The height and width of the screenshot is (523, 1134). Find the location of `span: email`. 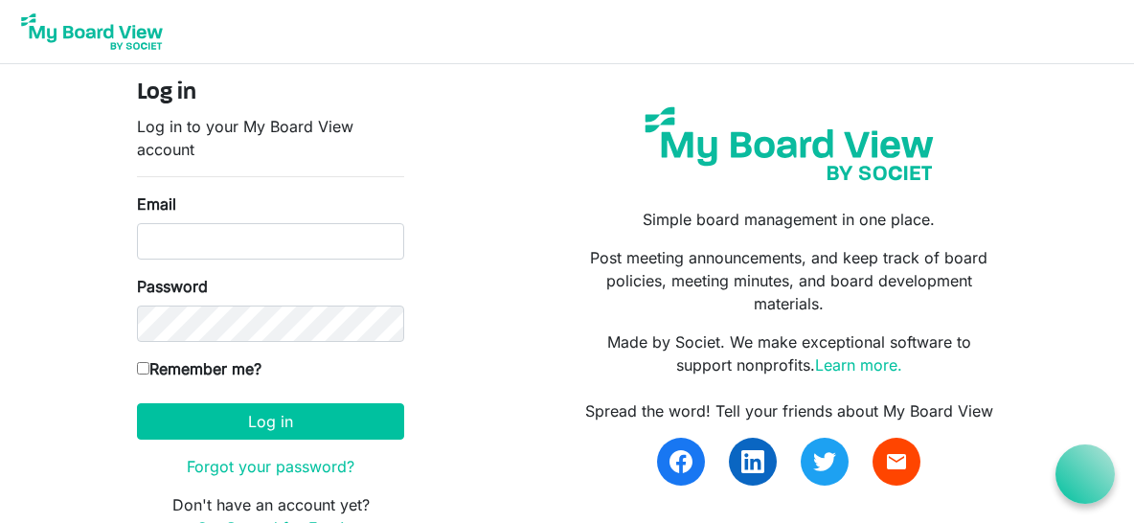

span: email is located at coordinates (897, 462).